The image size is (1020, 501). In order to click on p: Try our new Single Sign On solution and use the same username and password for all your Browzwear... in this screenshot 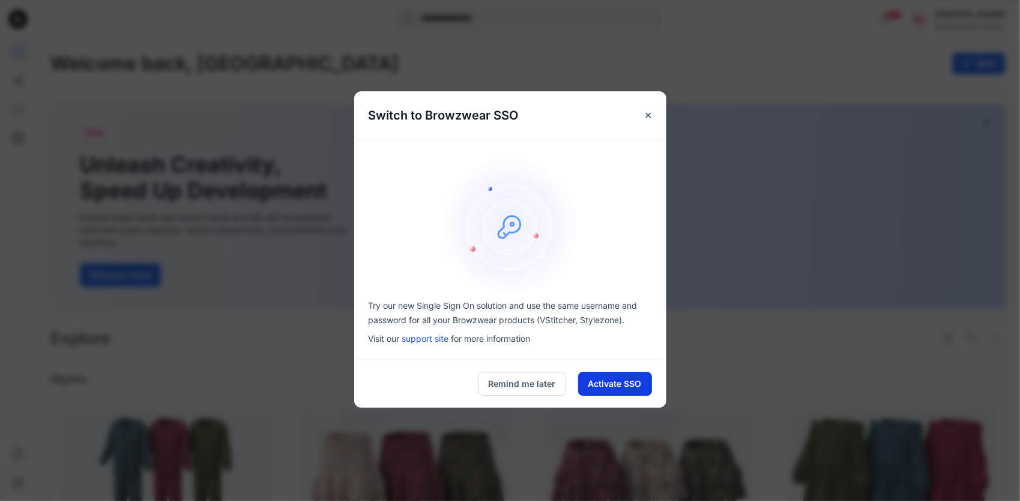, I will do `click(511, 313)`.